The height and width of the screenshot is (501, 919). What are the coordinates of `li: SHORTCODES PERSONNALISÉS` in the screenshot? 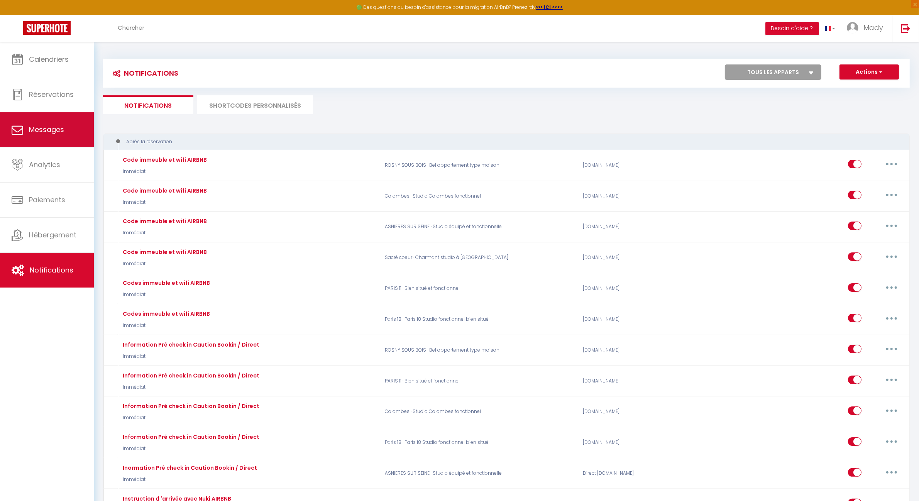 It's located at (255, 105).